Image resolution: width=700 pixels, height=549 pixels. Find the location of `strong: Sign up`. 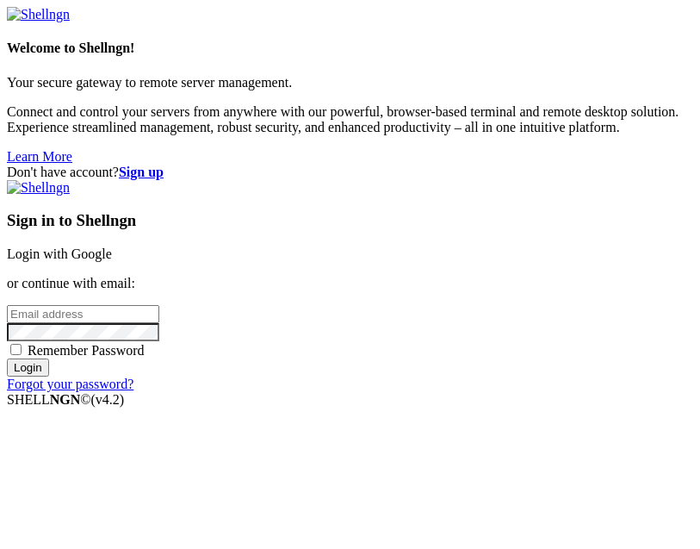

strong: Sign up is located at coordinates (141, 171).